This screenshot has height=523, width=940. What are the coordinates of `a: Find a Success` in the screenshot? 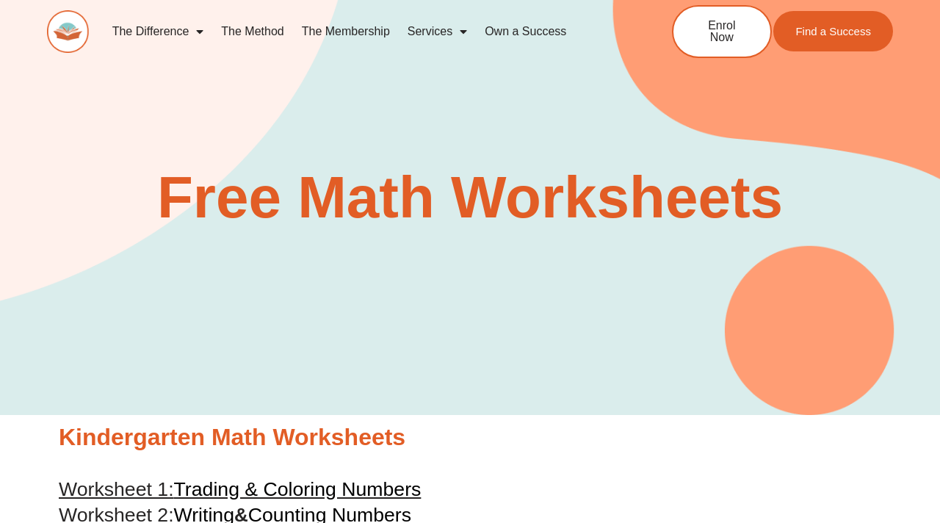 It's located at (833, 31).